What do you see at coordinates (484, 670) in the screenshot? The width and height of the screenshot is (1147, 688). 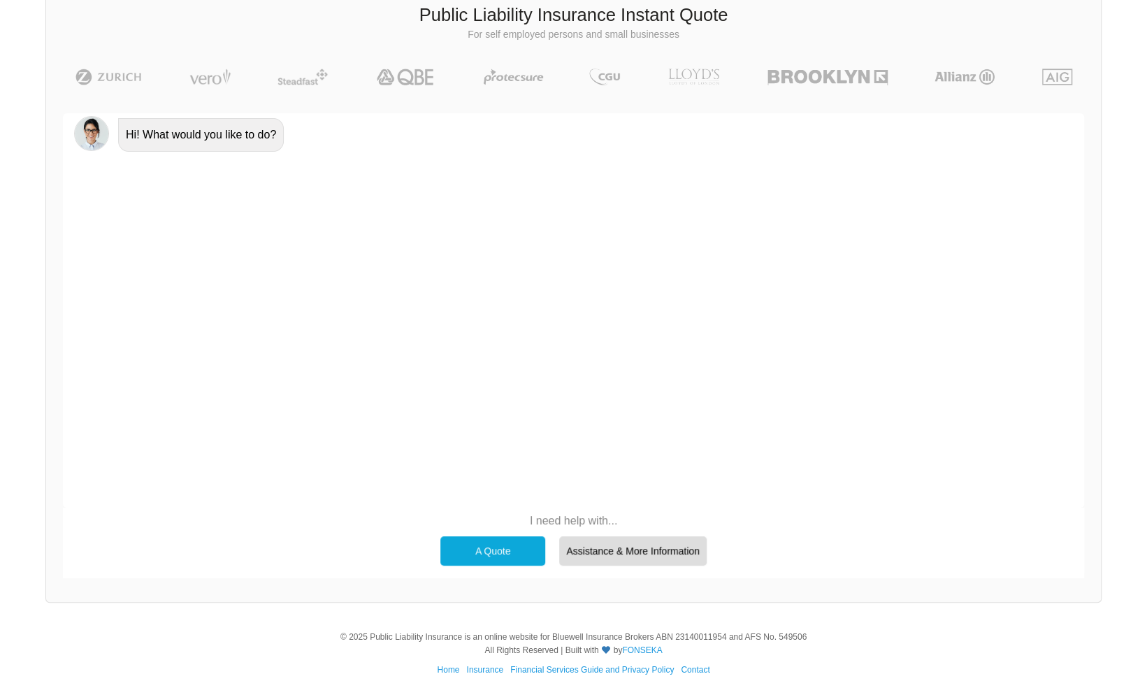 I see `a: Insurance` at bounding box center [484, 670].